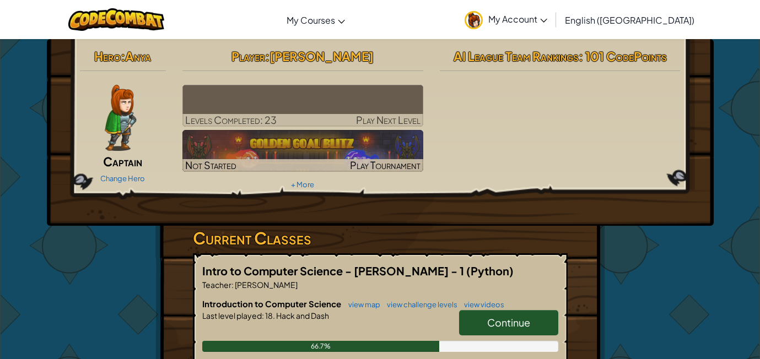  I want to click on span: Introduction to Computer Science, so click(272, 304).